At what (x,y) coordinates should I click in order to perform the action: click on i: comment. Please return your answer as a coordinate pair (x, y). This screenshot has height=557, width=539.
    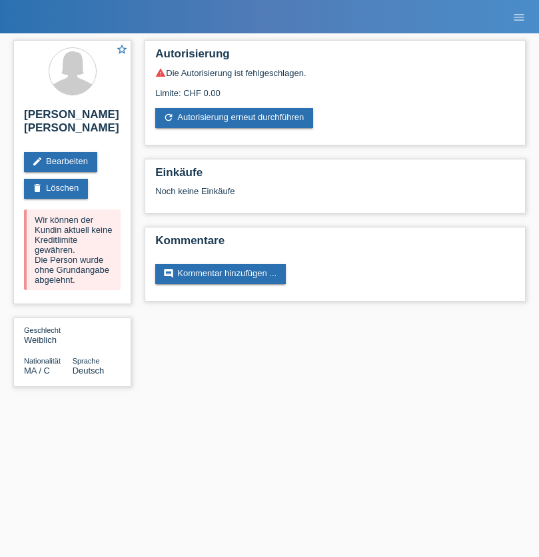
    Looking at the image, I should click on (169, 273).